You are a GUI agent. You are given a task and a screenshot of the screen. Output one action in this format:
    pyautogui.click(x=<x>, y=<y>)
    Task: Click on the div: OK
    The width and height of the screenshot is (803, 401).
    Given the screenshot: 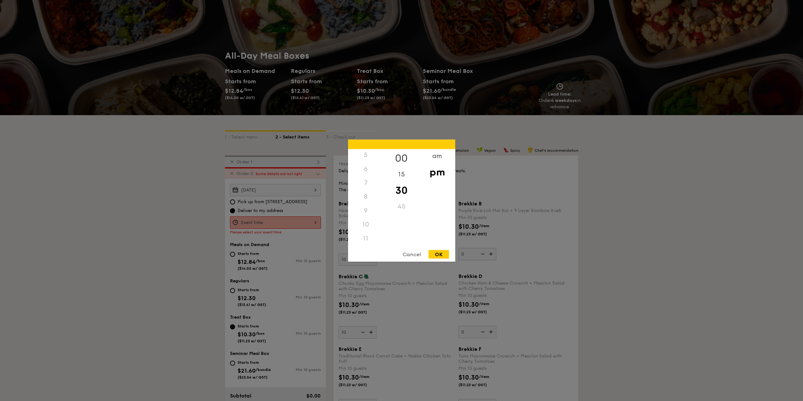 What is the action you would take?
    pyautogui.click(x=439, y=254)
    